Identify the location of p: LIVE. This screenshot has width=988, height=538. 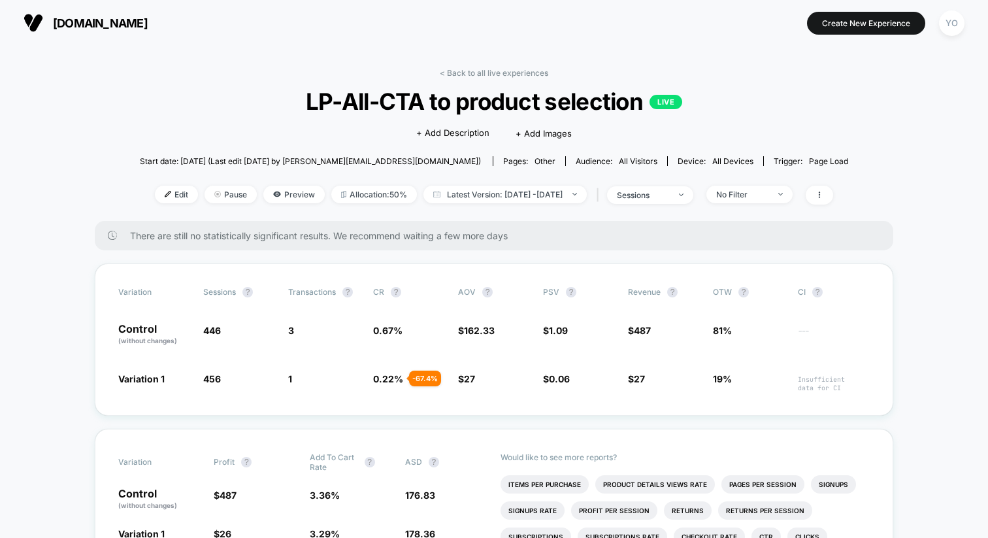
(666, 102).